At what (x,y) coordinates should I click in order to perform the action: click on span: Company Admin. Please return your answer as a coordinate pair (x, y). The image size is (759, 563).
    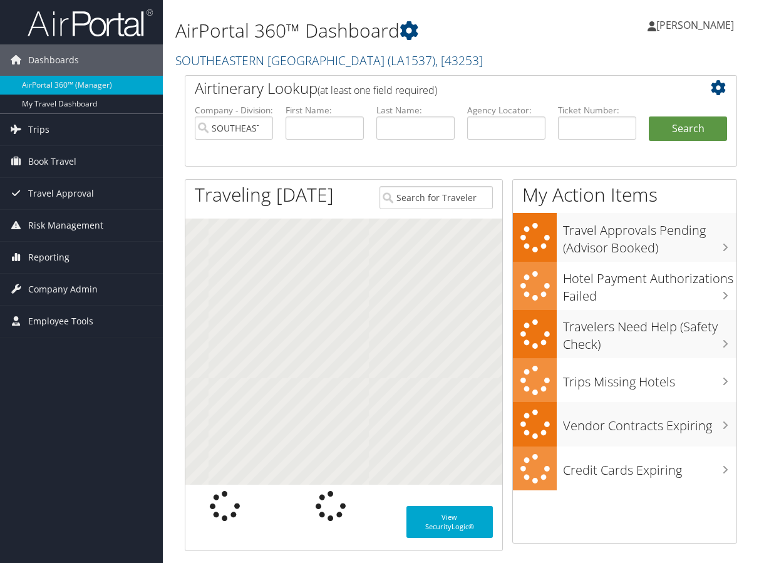
    Looking at the image, I should click on (63, 289).